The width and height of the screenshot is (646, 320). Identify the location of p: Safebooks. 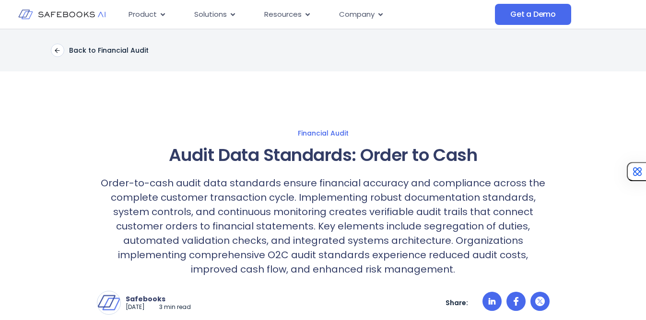
(158, 299).